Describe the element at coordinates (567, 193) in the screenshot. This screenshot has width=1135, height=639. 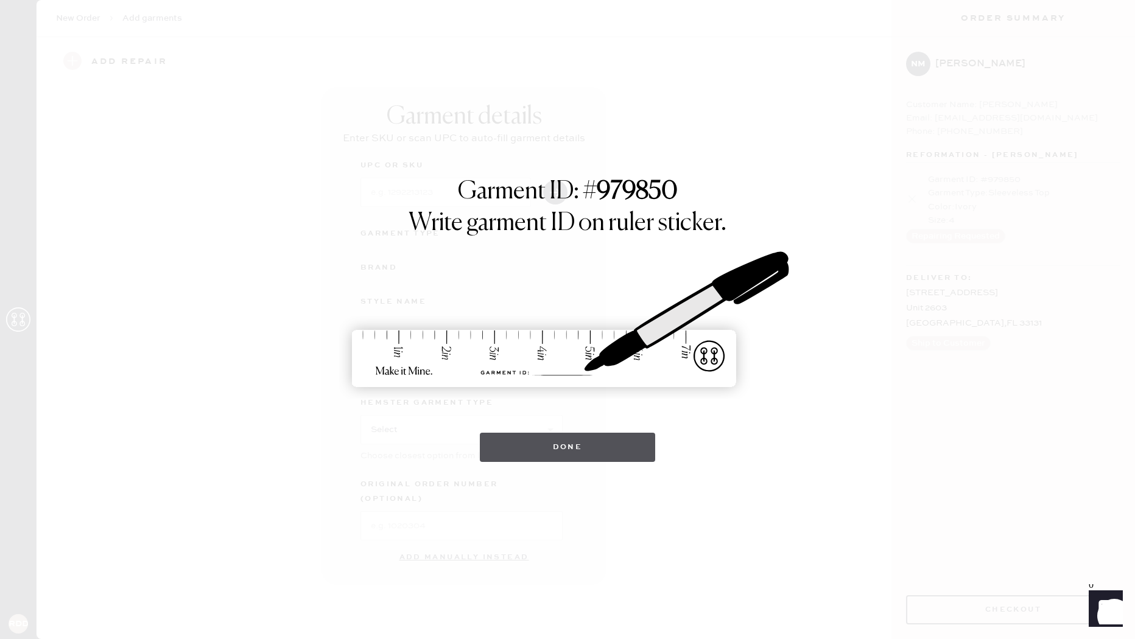
I see `h1: Garment ID: #` at that location.